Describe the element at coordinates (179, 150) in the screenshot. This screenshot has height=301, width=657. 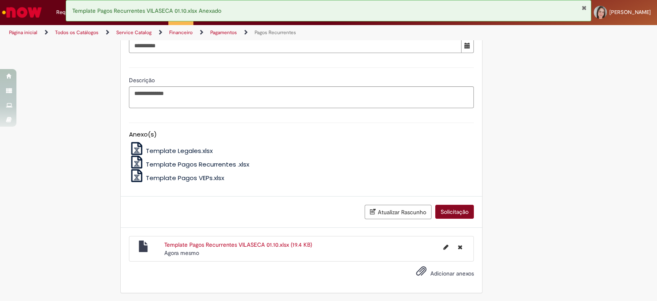
I see `span: Template Legales.xlsx` at that location.